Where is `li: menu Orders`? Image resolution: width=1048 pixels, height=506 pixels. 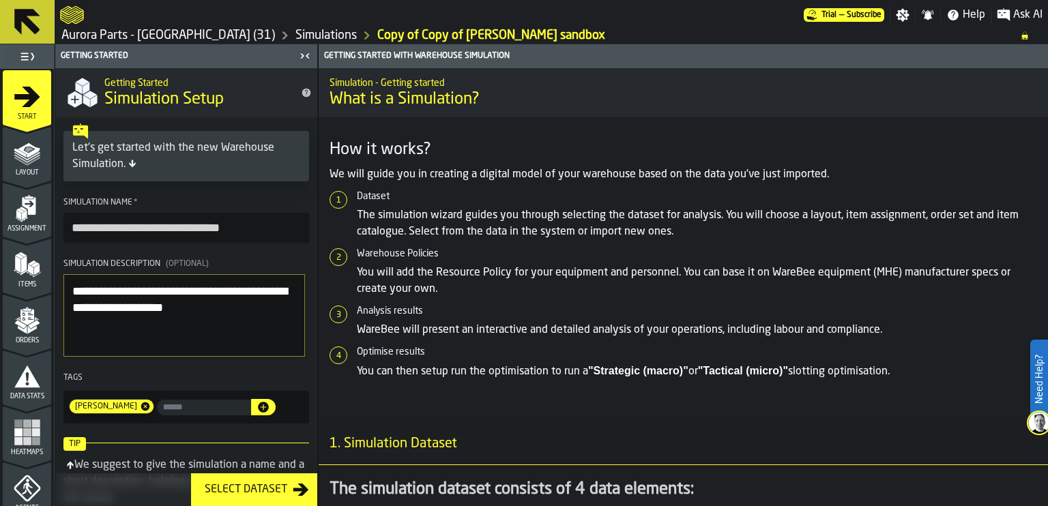 li: menu Orders is located at coordinates (27, 321).